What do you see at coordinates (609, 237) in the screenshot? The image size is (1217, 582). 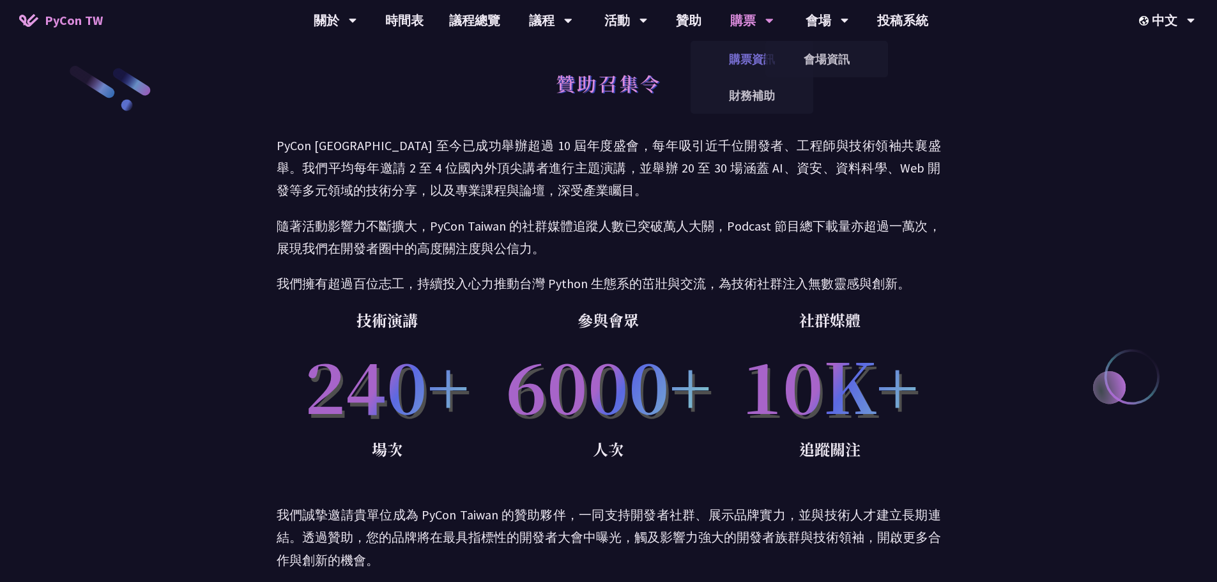 I see `p: 隨著活動影響力不斷擴大，PyCon Taiwan 的社群媒體追蹤人數已突破萬人大關，Podcast 節目總下載量亦超過一萬次，展現我們在開發者圈中的高度關注度與公信力。` at bounding box center [609, 237].